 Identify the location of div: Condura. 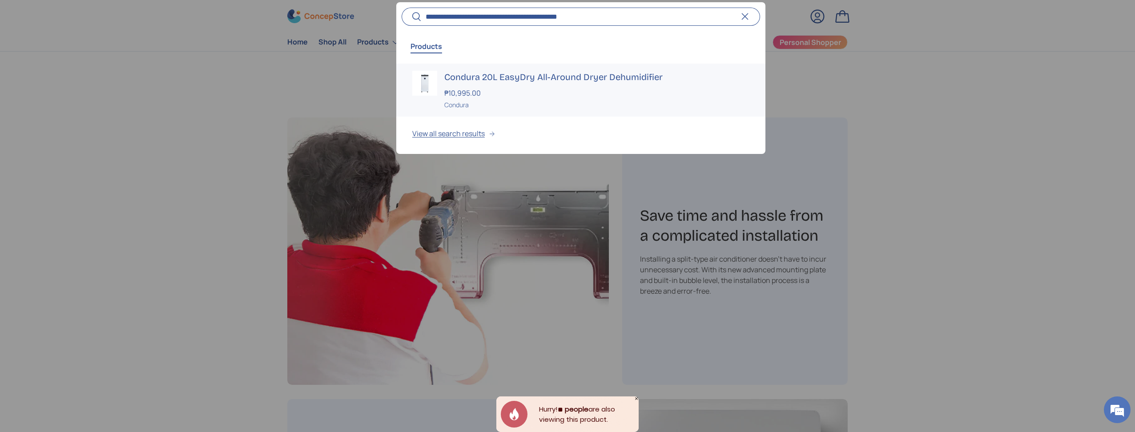
(597, 105).